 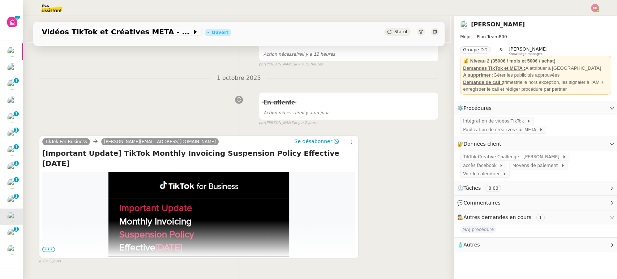 What do you see at coordinates (199, 185) in the screenshot?
I see `img: TikTok for Business` at bounding box center [199, 185].